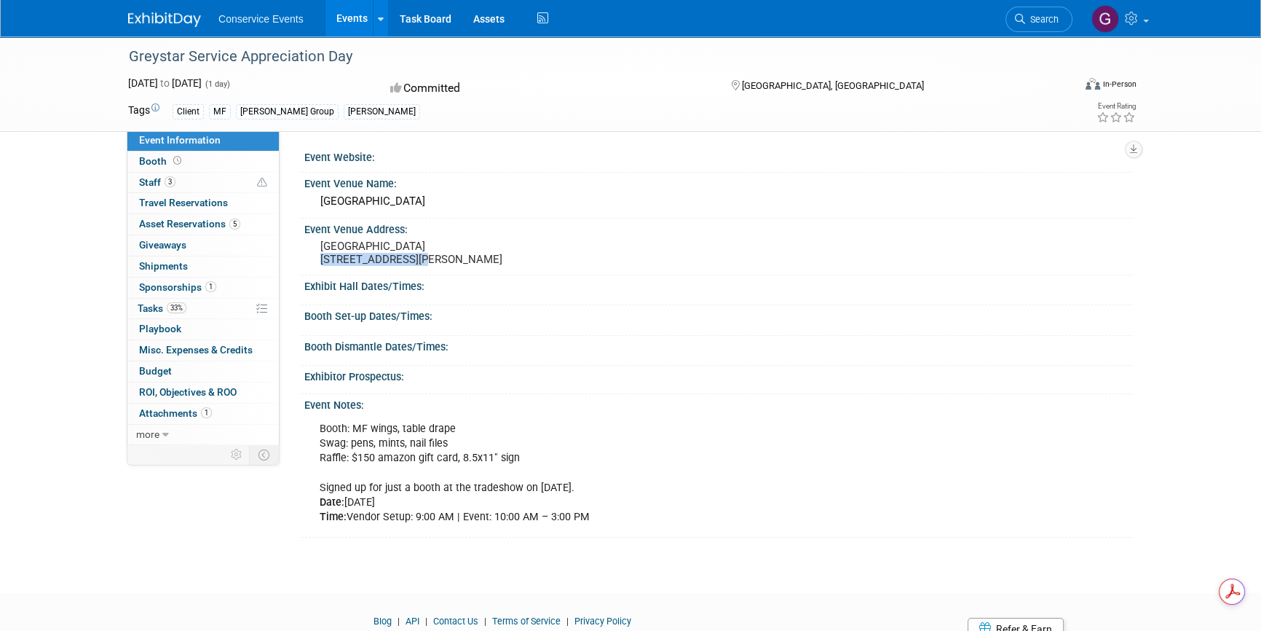 The width and height of the screenshot is (1261, 631). Describe the element at coordinates (203, 309) in the screenshot. I see `a: Tasks33%` at that location.